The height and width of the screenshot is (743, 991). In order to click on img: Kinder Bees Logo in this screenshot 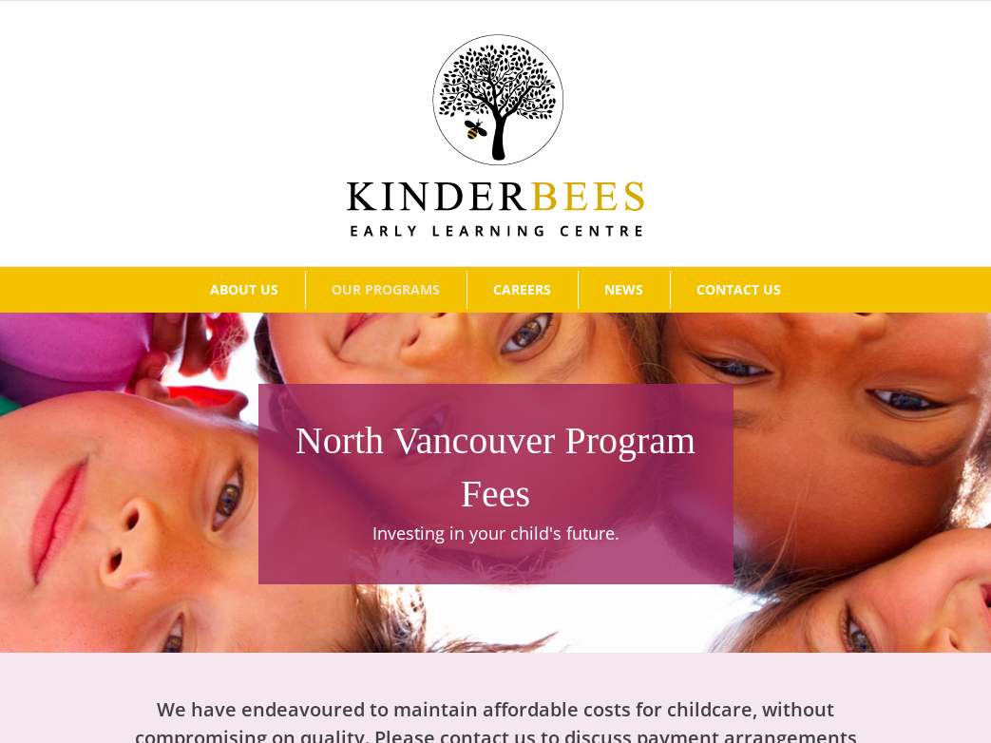, I will do `click(495, 135)`.